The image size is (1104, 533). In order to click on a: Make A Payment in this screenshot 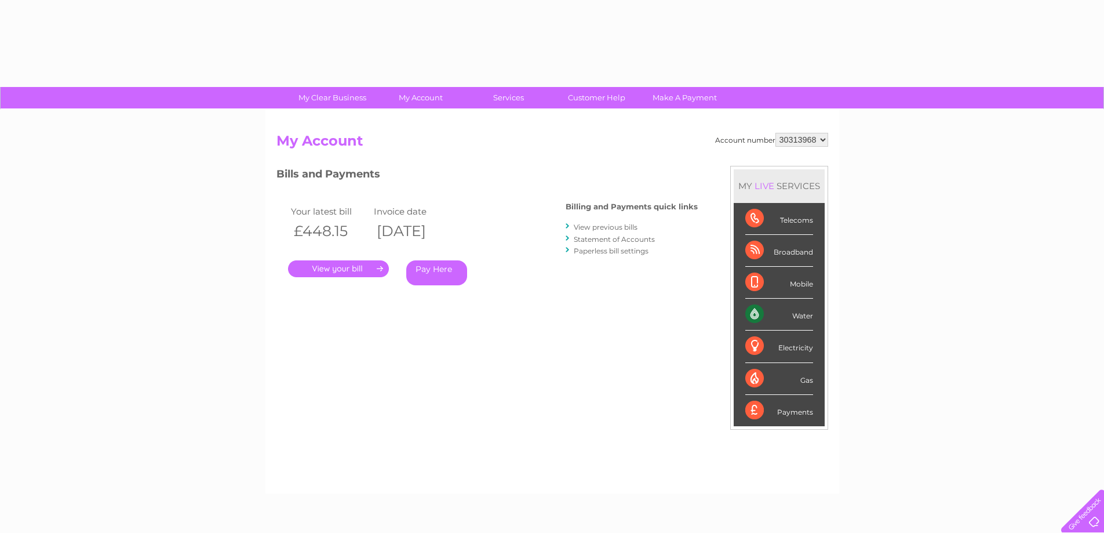, I will do `click(684, 97)`.